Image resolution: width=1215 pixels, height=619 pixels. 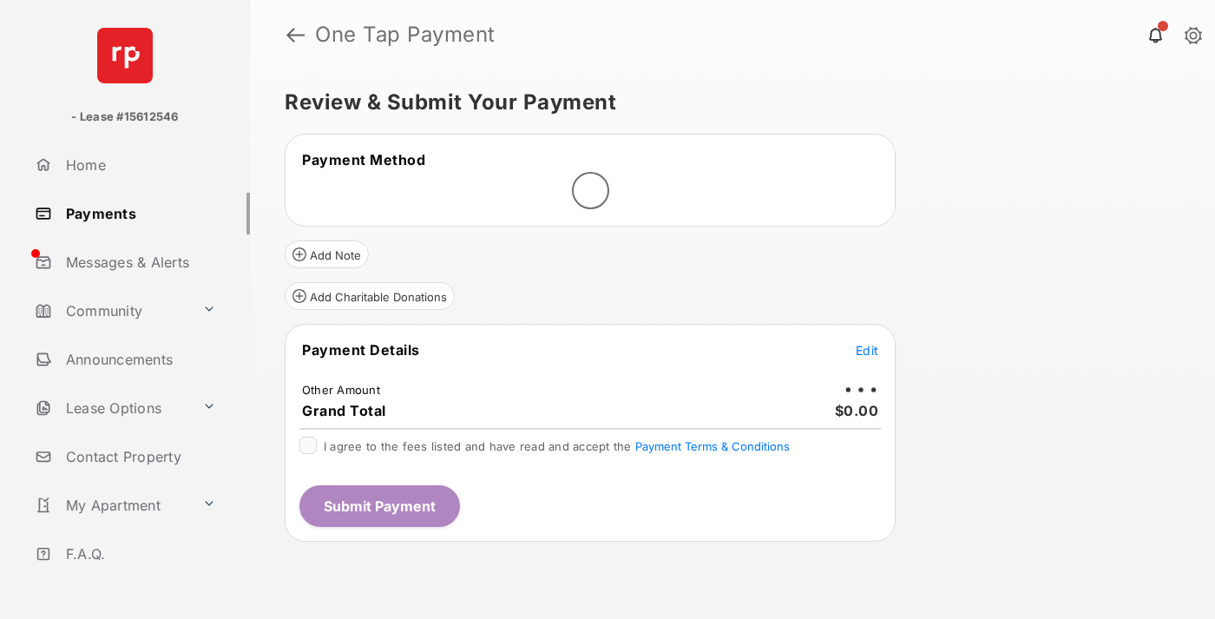 What do you see at coordinates (139, 213) in the screenshot?
I see `a: Payments` at bounding box center [139, 213].